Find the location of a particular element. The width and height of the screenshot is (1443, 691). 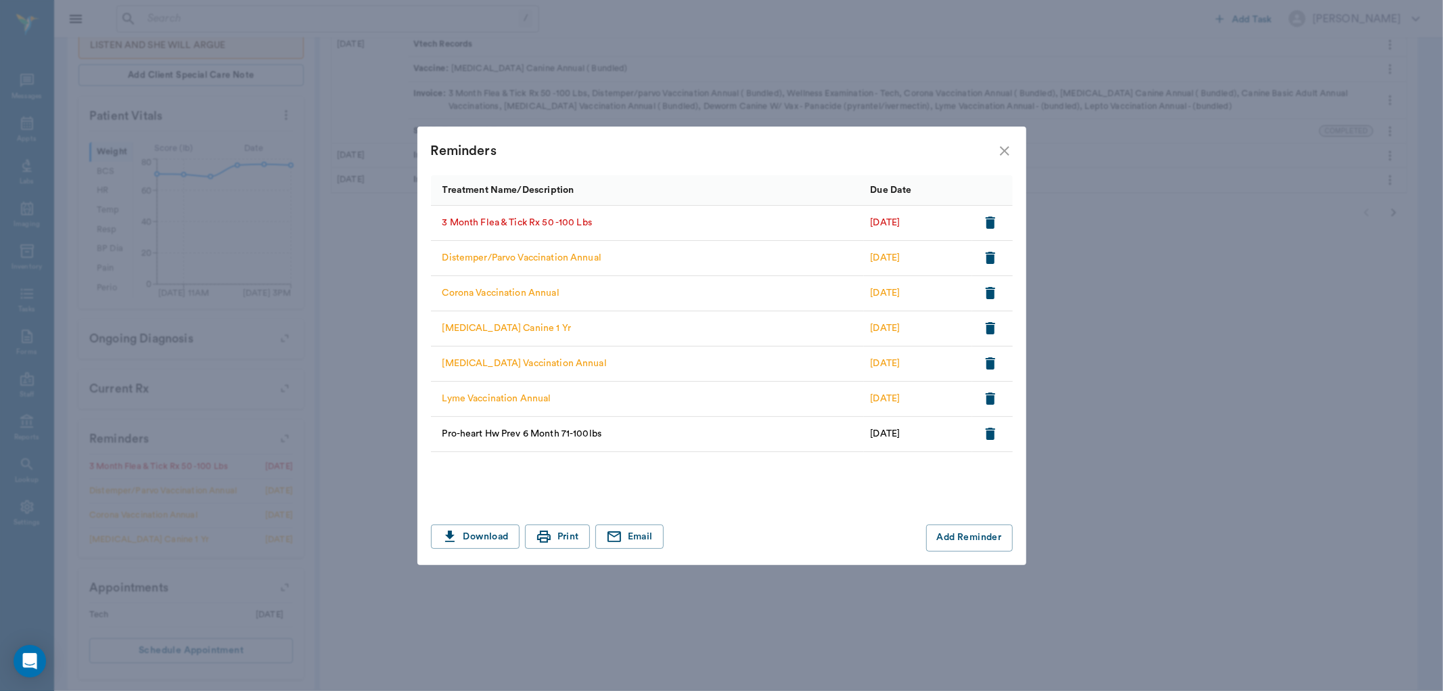

button: Email is located at coordinates (629, 536).